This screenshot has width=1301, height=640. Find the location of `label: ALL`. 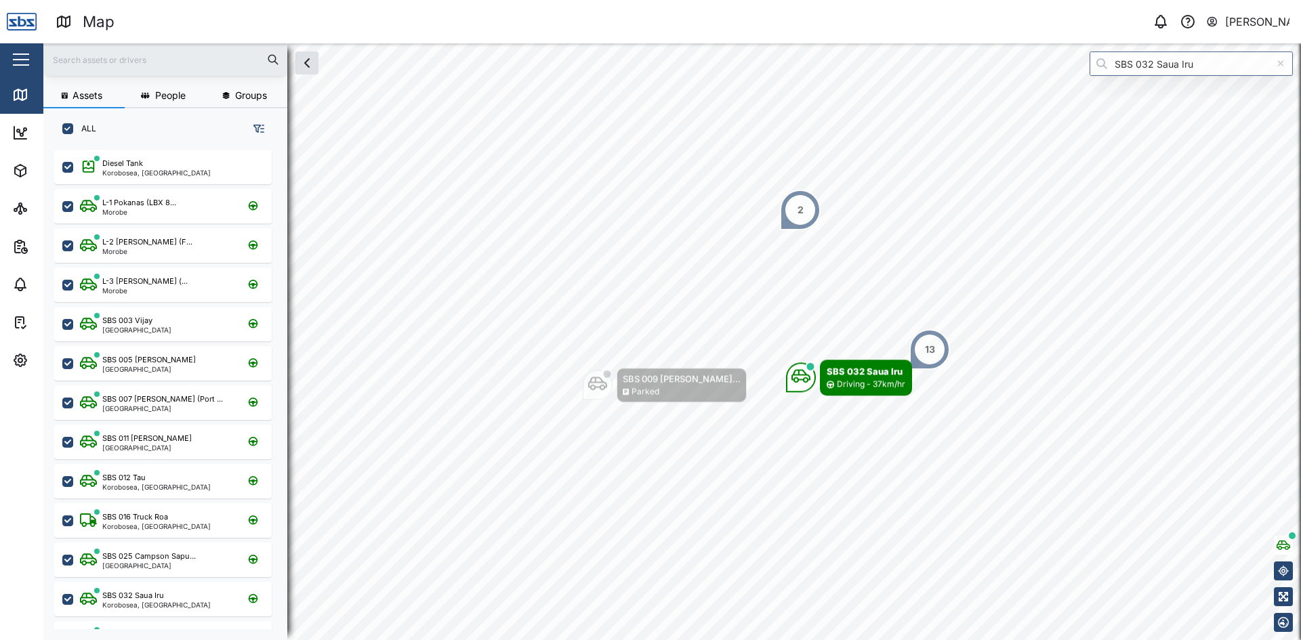

label: ALL is located at coordinates (85, 129).